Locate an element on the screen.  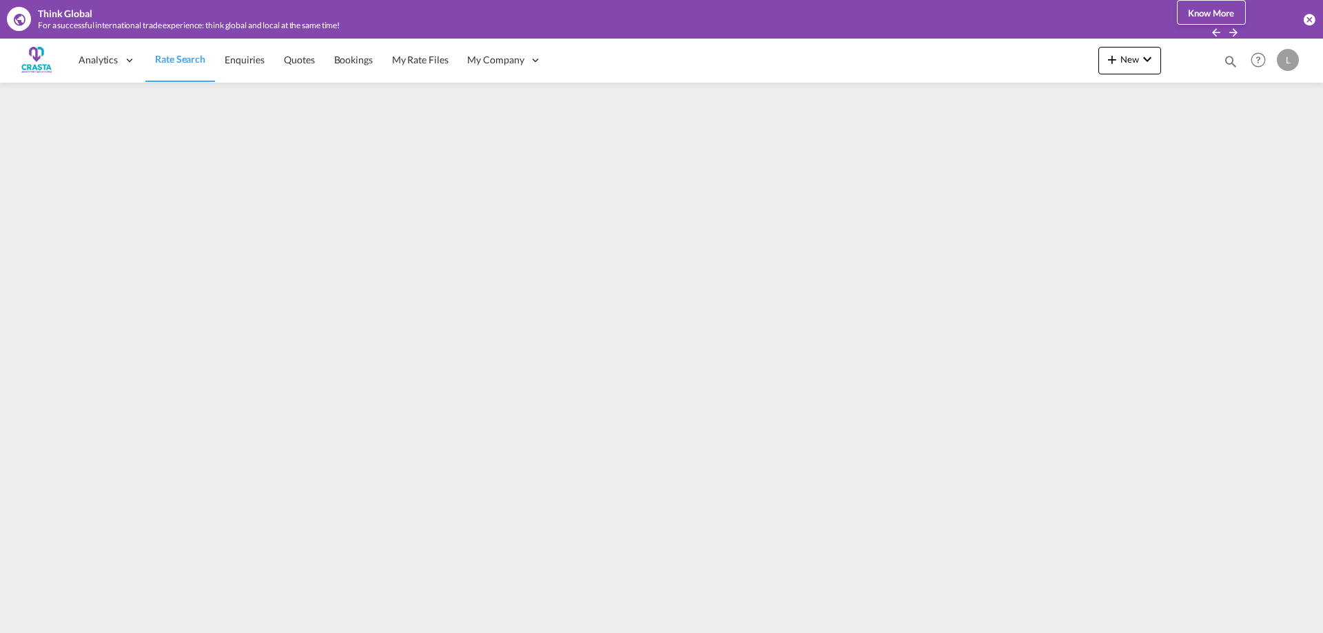
md-icon: icon-arrow-right is located at coordinates (1233, 32).